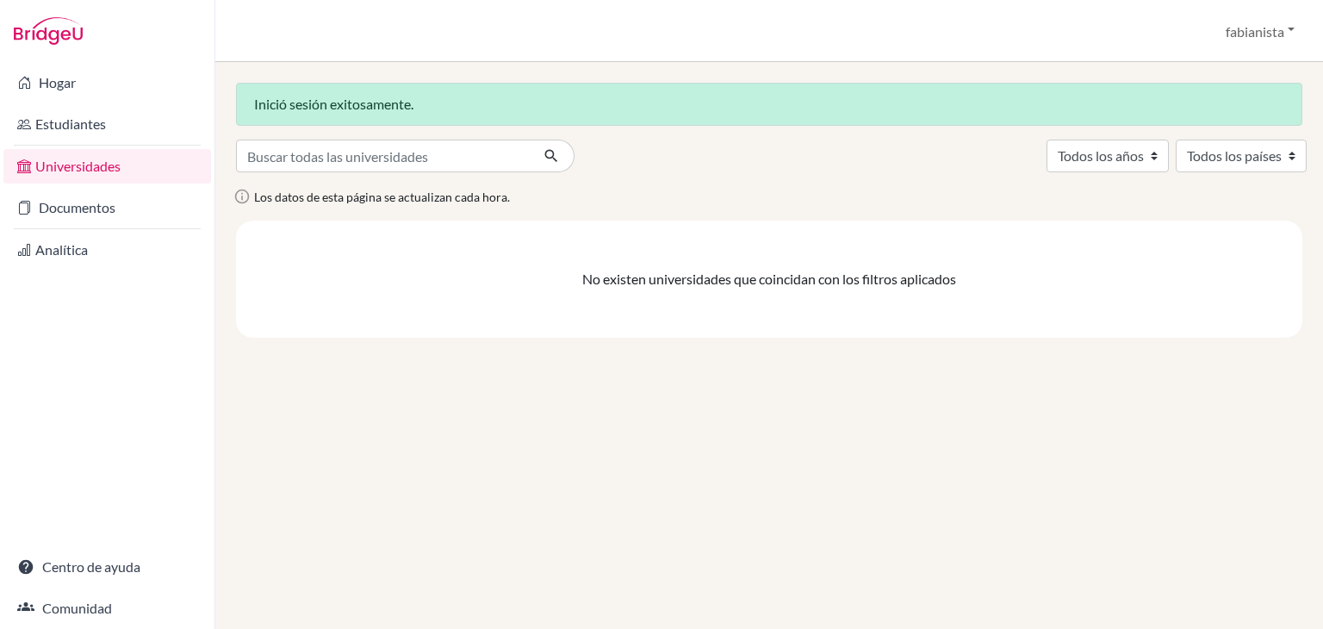 The width and height of the screenshot is (1323, 629). Describe the element at coordinates (1260, 30) in the screenshot. I see `button: fabianista` at that location.